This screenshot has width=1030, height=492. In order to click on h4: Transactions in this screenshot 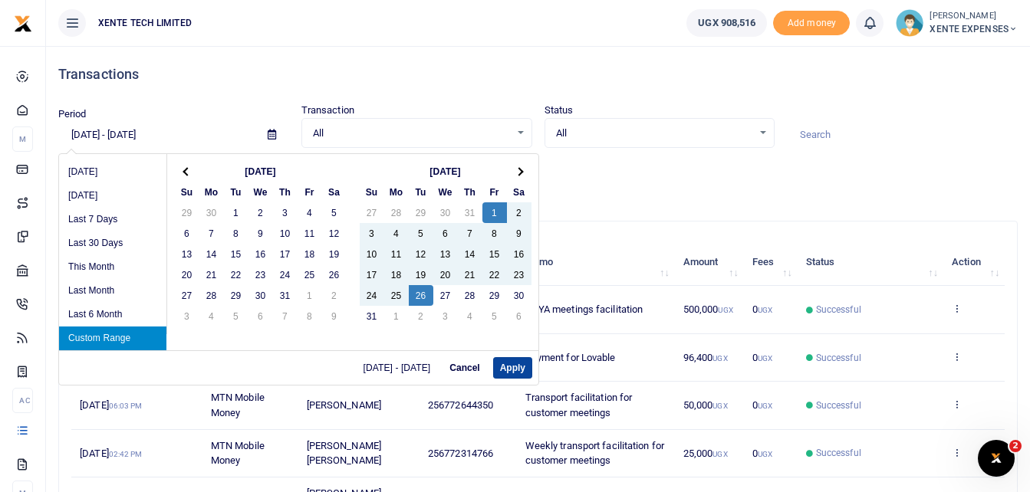, I will do `click(538, 74)`.